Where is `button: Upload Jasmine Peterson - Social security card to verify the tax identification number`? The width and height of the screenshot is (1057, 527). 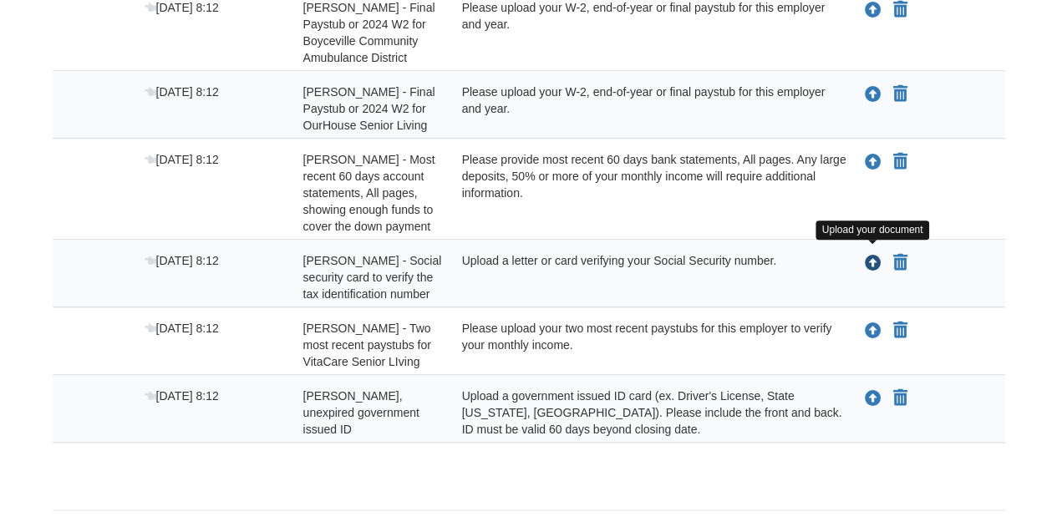
button: Upload Jasmine Peterson - Social security card to verify the tax identification number is located at coordinates (873, 263).